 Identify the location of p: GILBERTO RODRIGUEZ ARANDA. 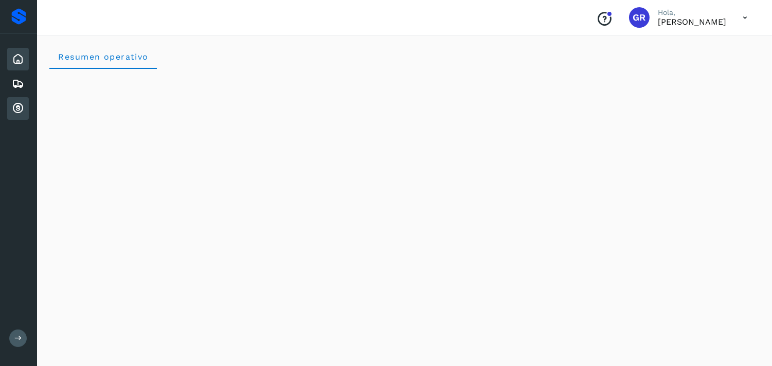
(692, 22).